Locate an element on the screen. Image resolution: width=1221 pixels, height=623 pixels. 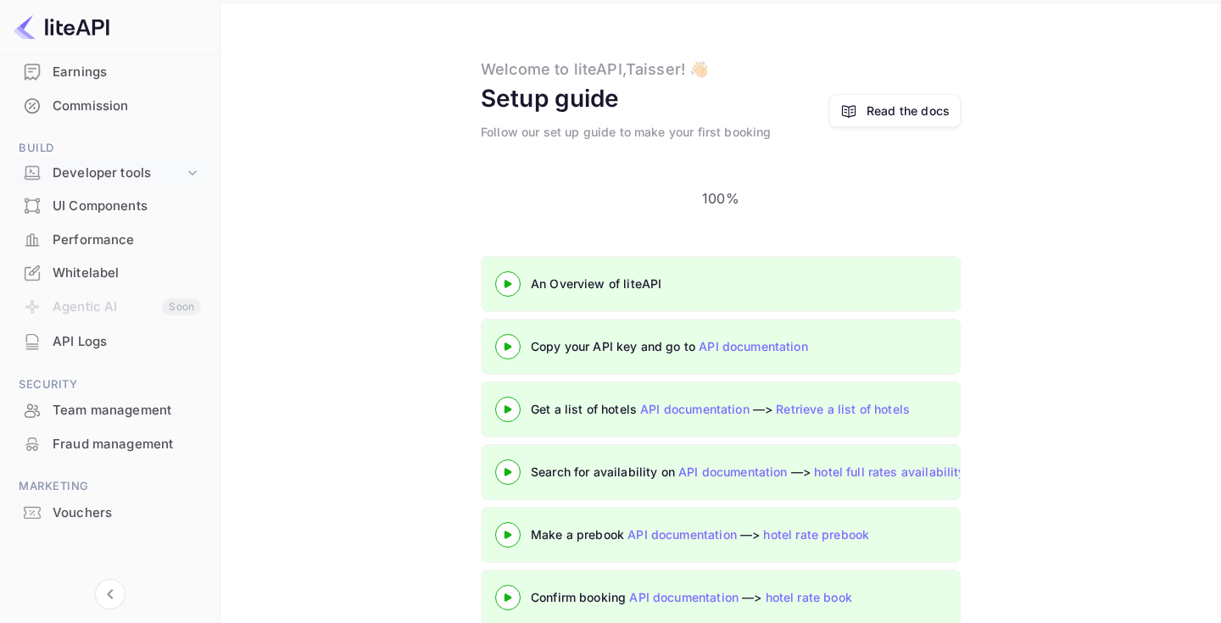
img: LiteAPI logo is located at coordinates (61, 27).